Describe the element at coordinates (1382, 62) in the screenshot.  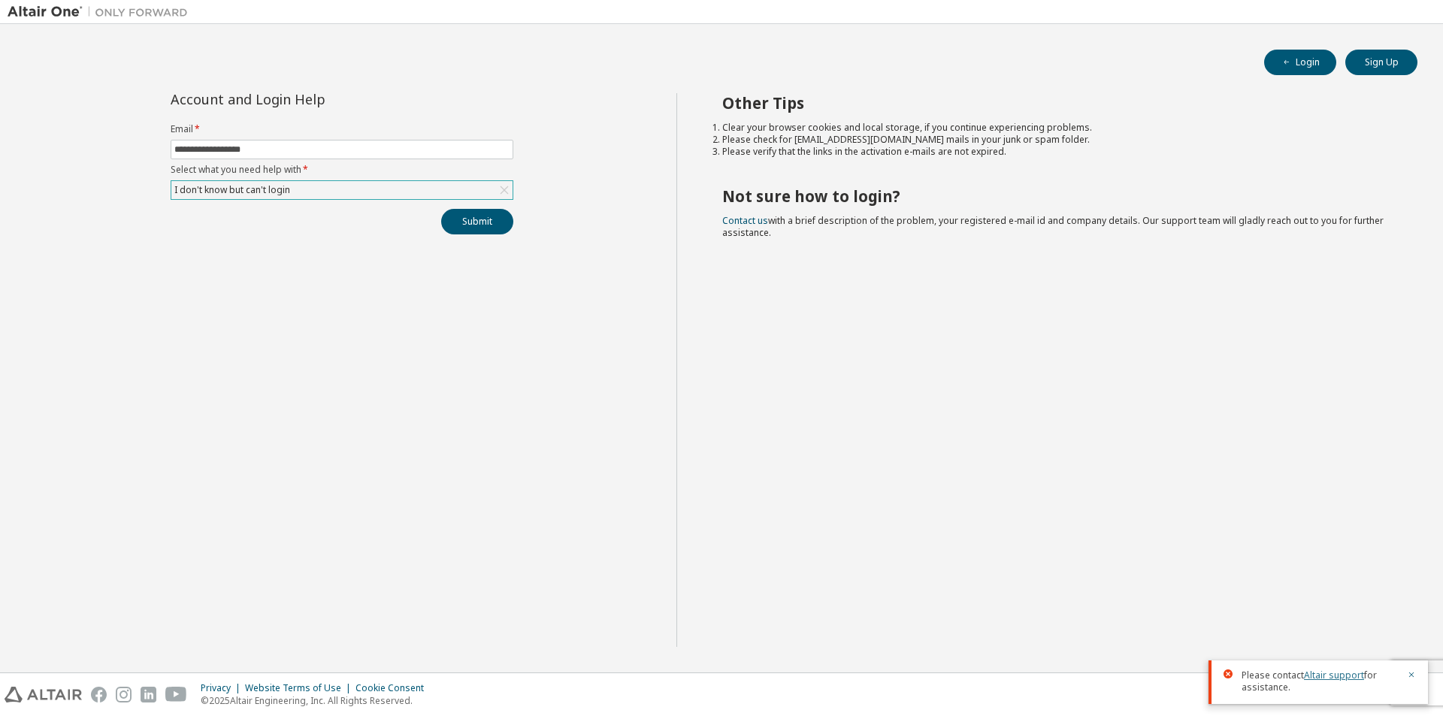
I see `button: Sign Up` at that location.